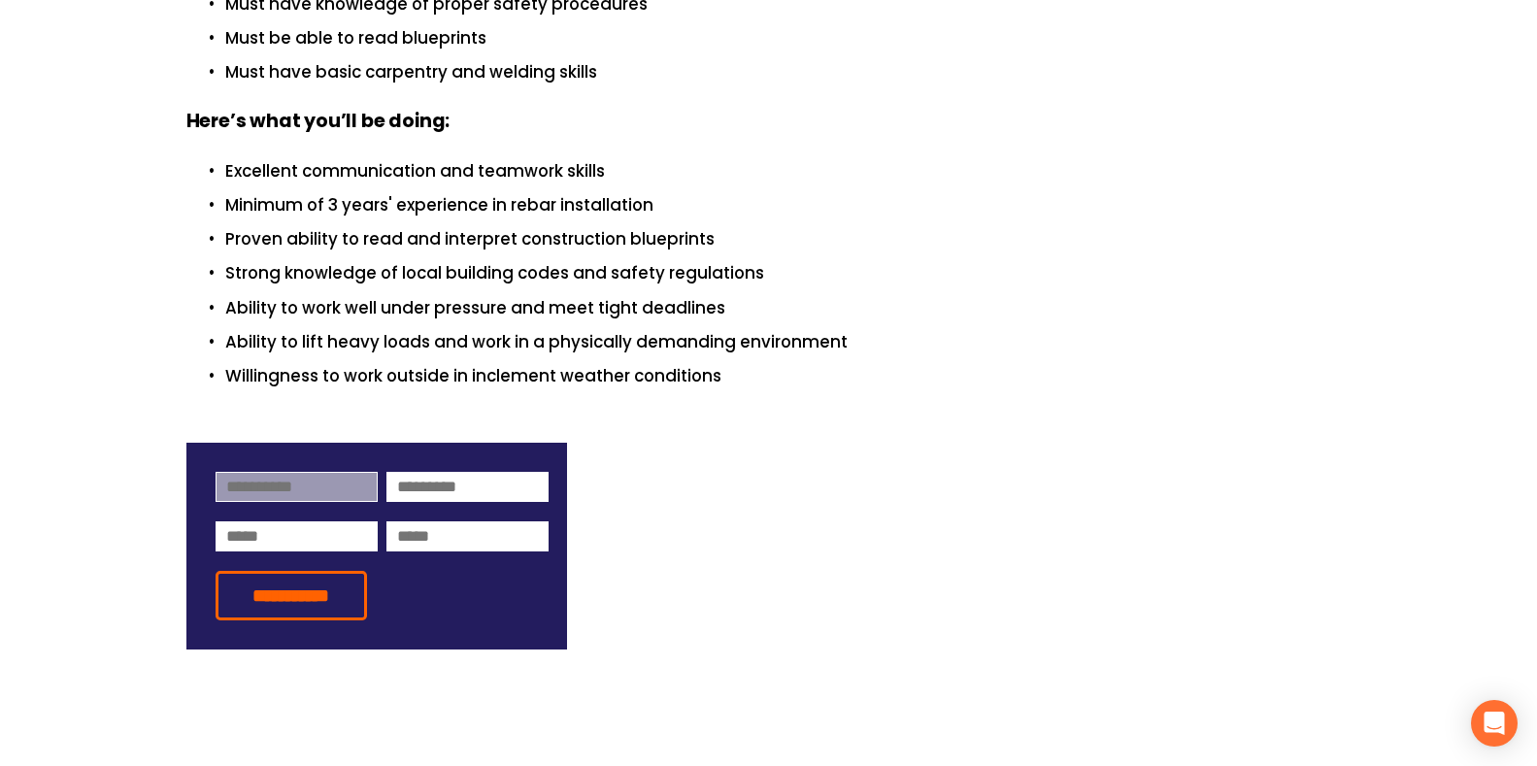 This screenshot has height=766, width=1537. Describe the element at coordinates (789, 205) in the screenshot. I see `p: Minimum of 3 years' experience in rebar installation` at that location.